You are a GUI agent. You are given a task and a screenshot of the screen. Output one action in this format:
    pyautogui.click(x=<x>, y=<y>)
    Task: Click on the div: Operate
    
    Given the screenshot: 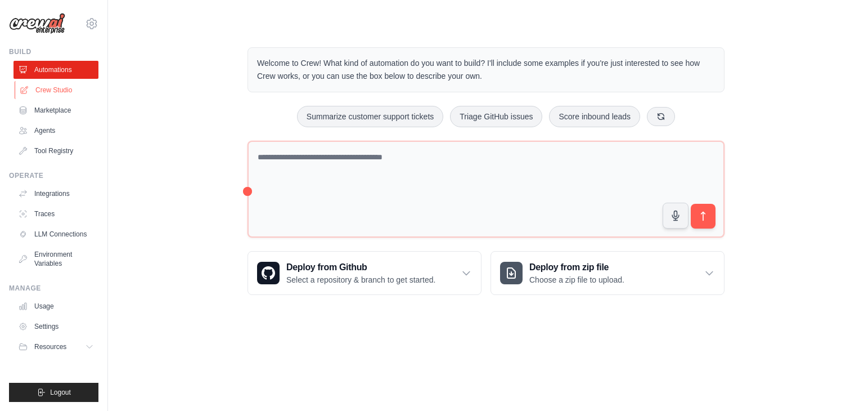 What is the action you would take?
    pyautogui.click(x=53, y=175)
    